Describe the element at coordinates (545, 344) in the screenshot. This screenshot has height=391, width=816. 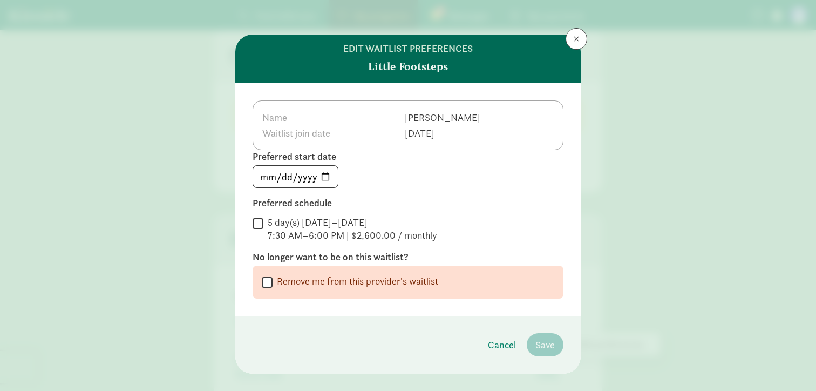
I see `button: Save` at that location.